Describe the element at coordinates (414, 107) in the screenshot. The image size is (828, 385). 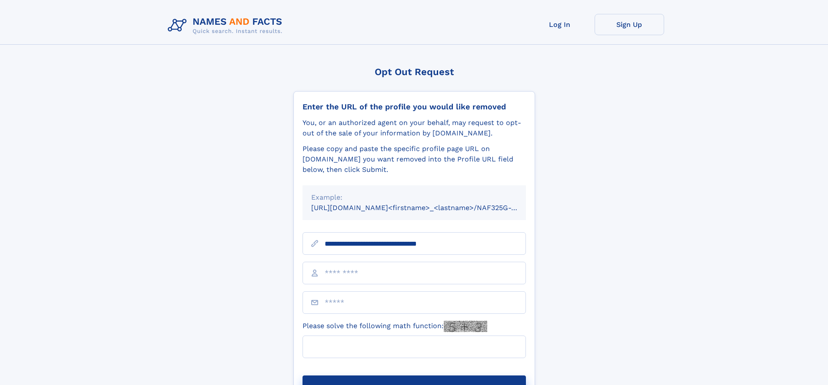
I see `div: Enter the URL of the profile you would like removed` at that location.